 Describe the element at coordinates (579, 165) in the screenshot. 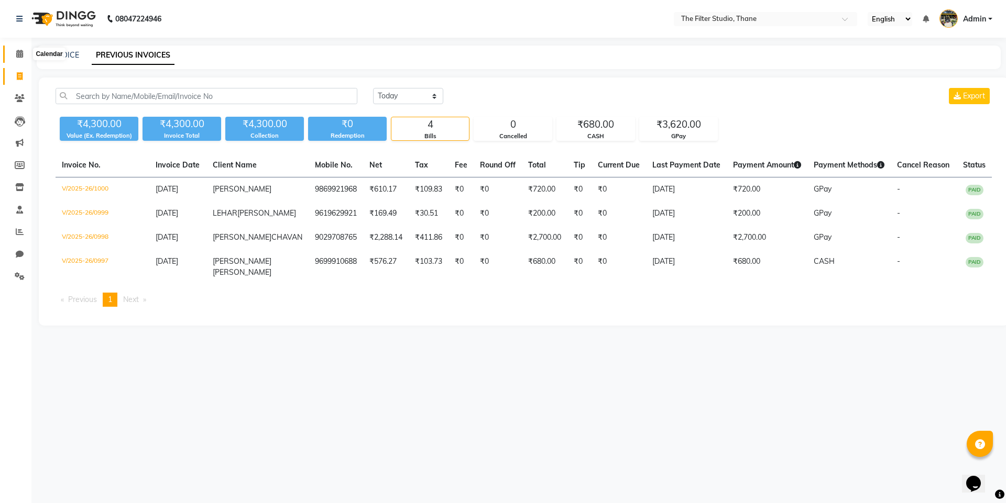

I see `span: Tip` at that location.